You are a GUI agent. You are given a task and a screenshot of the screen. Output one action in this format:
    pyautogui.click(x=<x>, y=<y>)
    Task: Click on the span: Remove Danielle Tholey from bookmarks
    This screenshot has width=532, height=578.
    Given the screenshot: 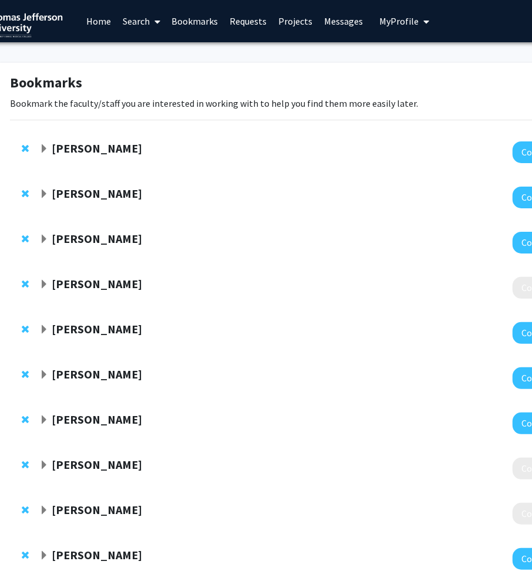 What is the action you would take?
    pyautogui.click(x=25, y=420)
    